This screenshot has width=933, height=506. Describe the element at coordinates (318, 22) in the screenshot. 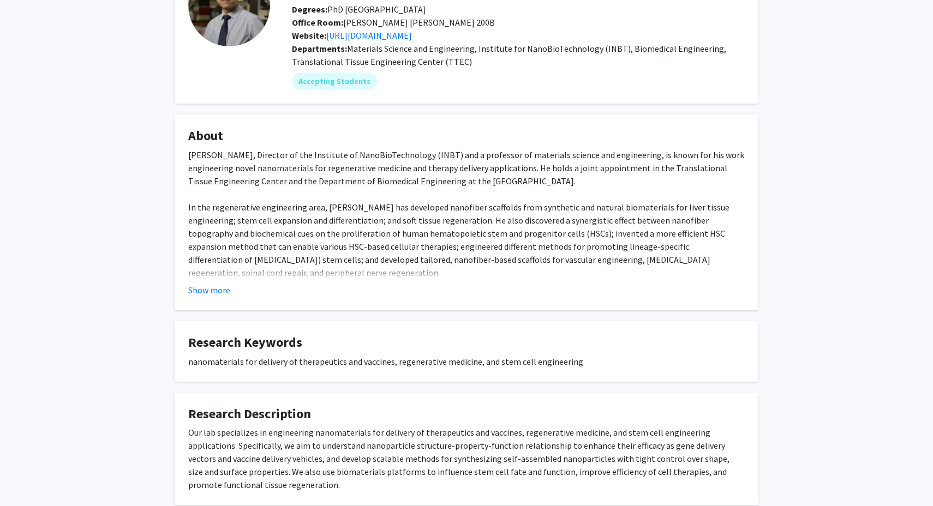

I see `b: Office Room:` at that location.